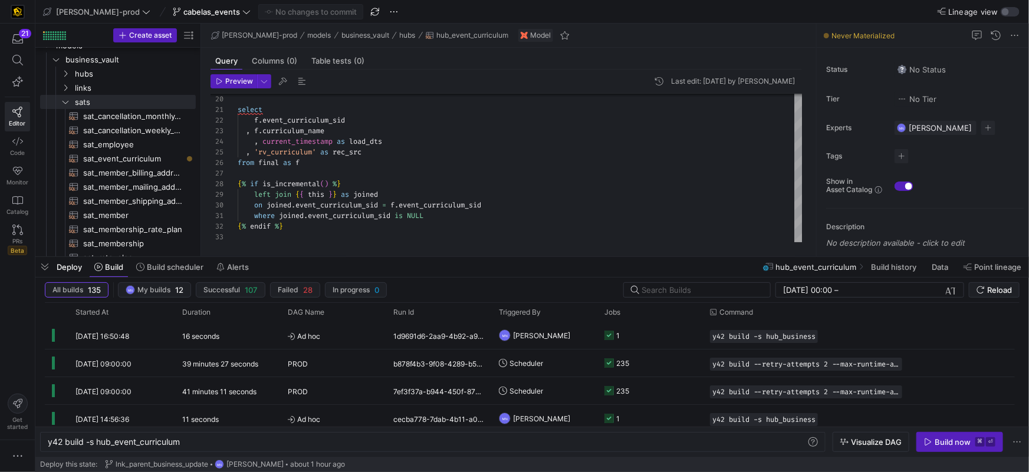 The width and height of the screenshot is (1029, 472). I want to click on button: Successful107, so click(230, 290).